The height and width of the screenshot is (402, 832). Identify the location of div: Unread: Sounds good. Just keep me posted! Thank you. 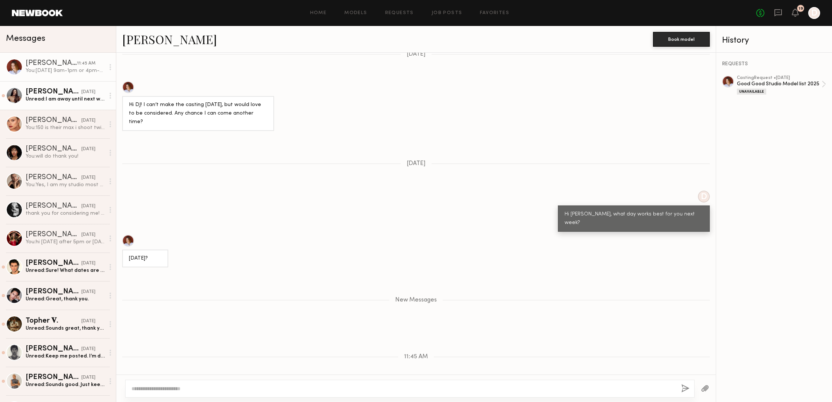
(65, 385).